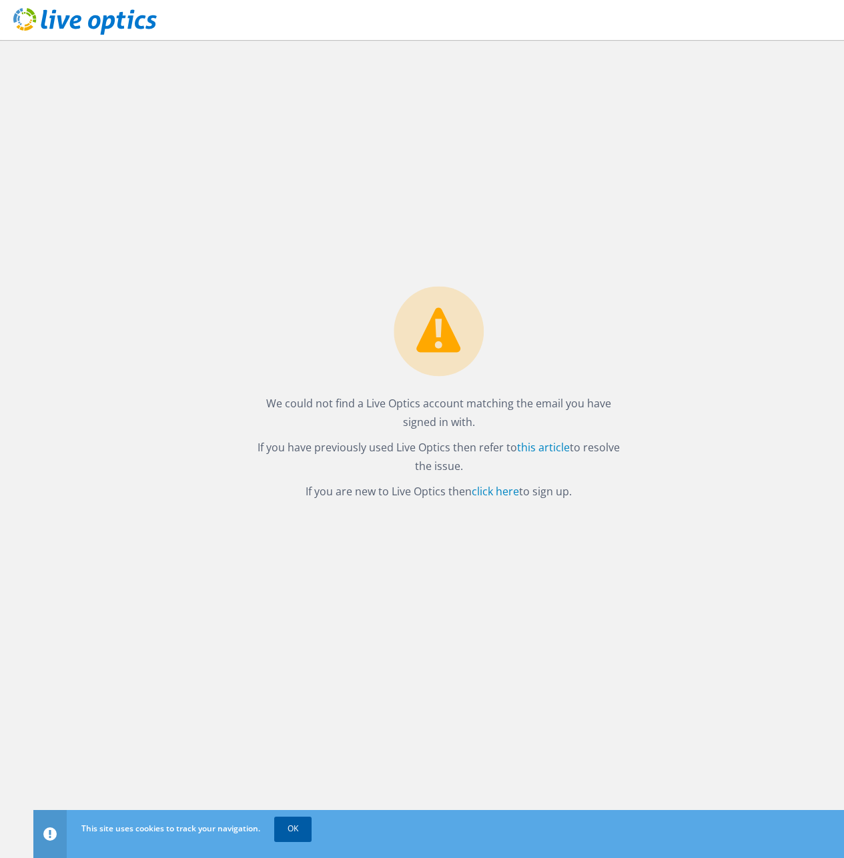 Image resolution: width=844 pixels, height=858 pixels. Describe the element at coordinates (171, 828) in the screenshot. I see `span: This site uses cookies to track your navigation.` at that location.